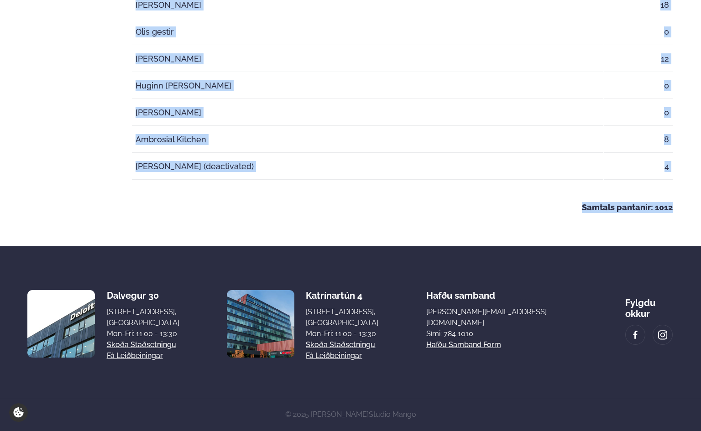 The image size is (701, 431). What do you see at coordinates (342, 296) in the screenshot?
I see `div: Katrínartún 4` at bounding box center [342, 296].